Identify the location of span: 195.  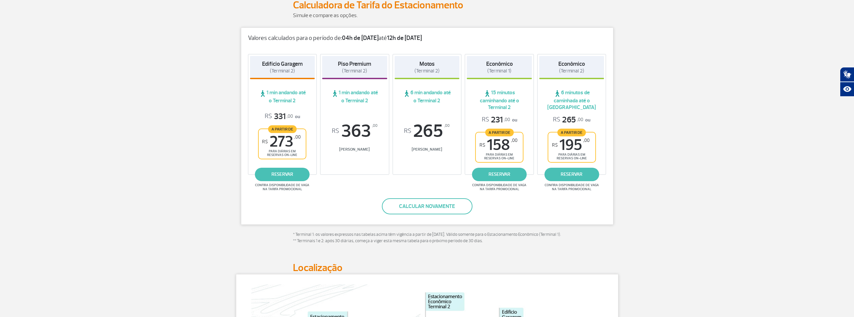
(571, 145).